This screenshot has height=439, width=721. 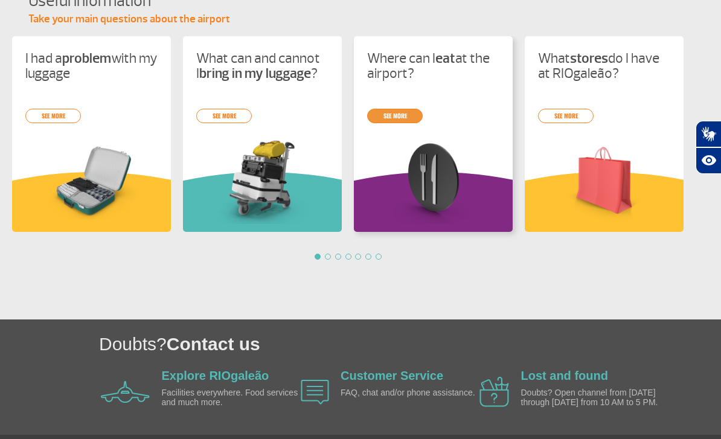 What do you see at coordinates (262, 66) in the screenshot?
I see `p: What can and cannot I ?` at bounding box center [262, 66].